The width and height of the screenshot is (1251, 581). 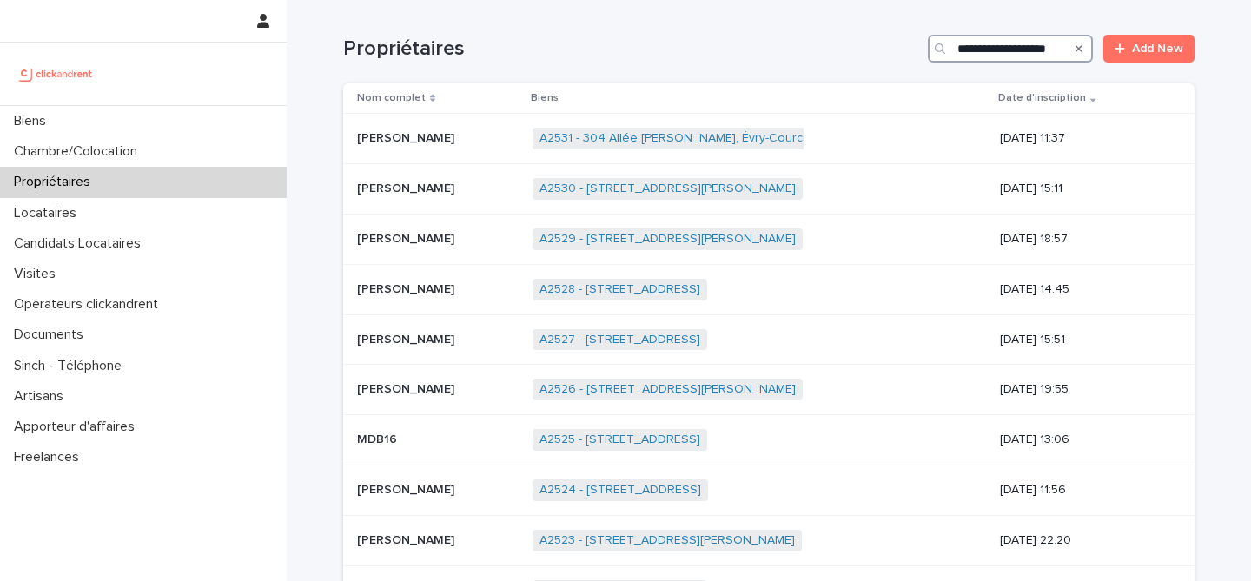 I want to click on p: MDB16, so click(x=379, y=438).